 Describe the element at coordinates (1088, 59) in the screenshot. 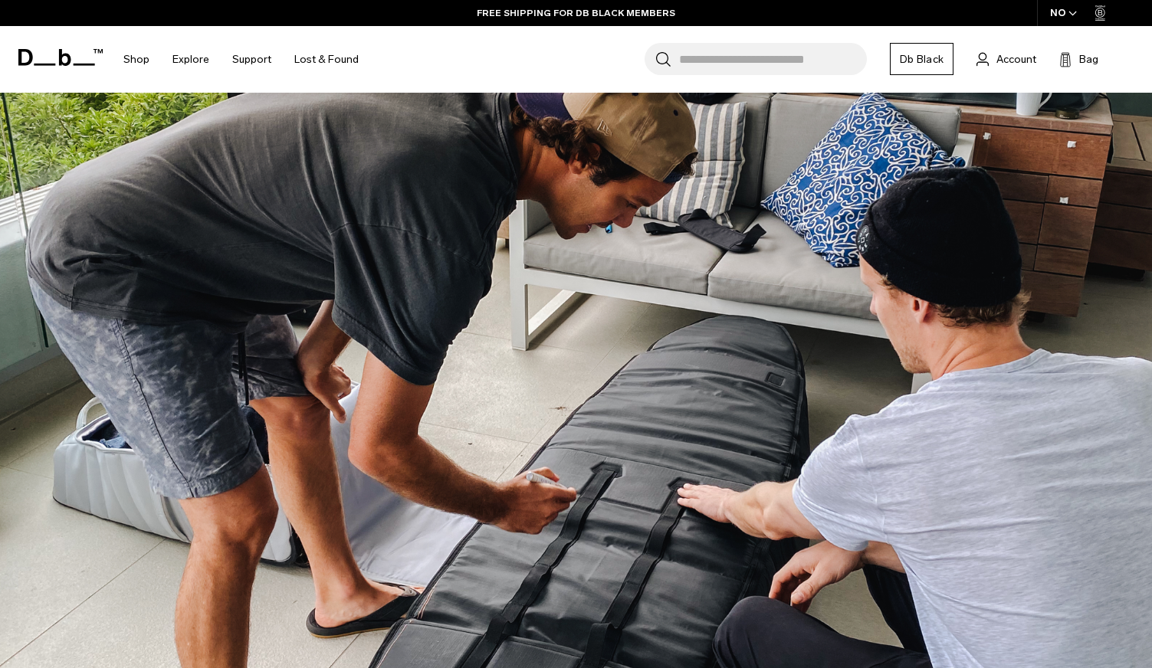

I see `span: Bag` at that location.